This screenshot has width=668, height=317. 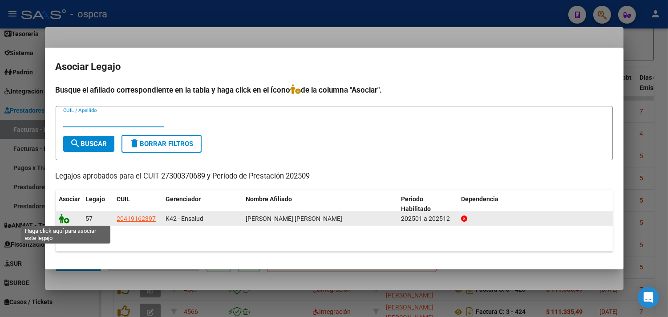 I want to click on datatable-header-cell: CUIL, so click(x=138, y=204).